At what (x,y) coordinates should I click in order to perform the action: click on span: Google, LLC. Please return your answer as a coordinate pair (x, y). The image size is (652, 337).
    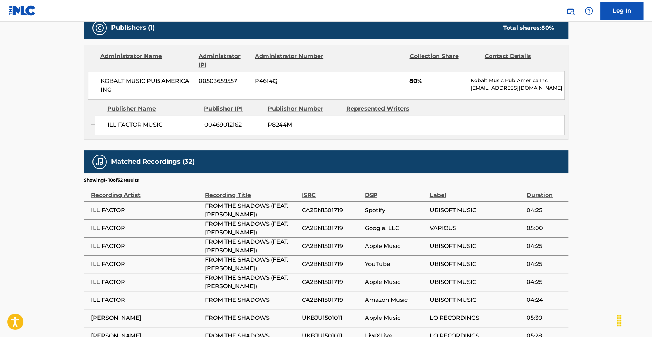
    Looking at the image, I should click on (395, 228).